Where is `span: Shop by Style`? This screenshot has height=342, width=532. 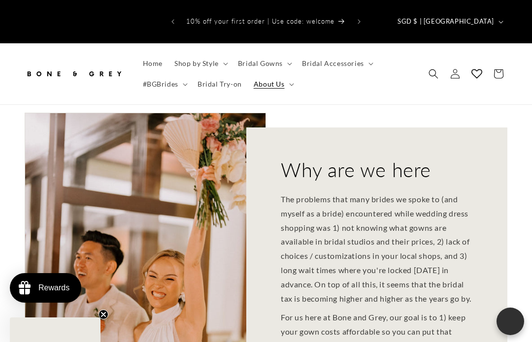
span: Shop by Style is located at coordinates (197, 64).